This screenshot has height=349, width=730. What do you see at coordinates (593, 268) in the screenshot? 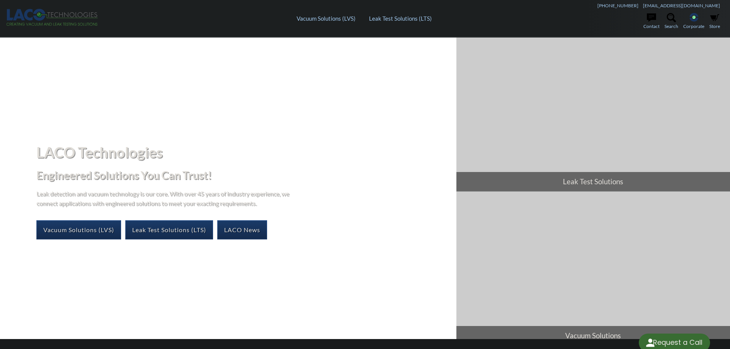
I see `a: Vacuum Solutions` at bounding box center [593, 268].